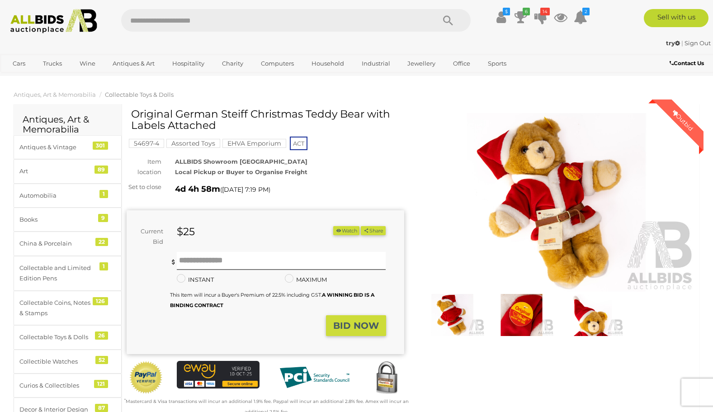 The image size is (713, 412). Describe the element at coordinates (254, 143) in the screenshot. I see `a: EHVA Emporium` at that location.